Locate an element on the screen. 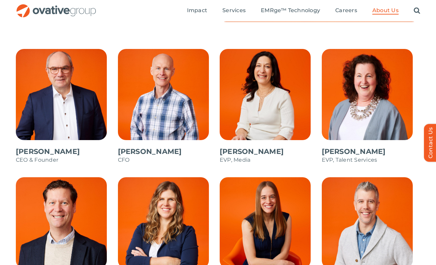 The image size is (436, 265). span: Impact is located at coordinates (197, 10).